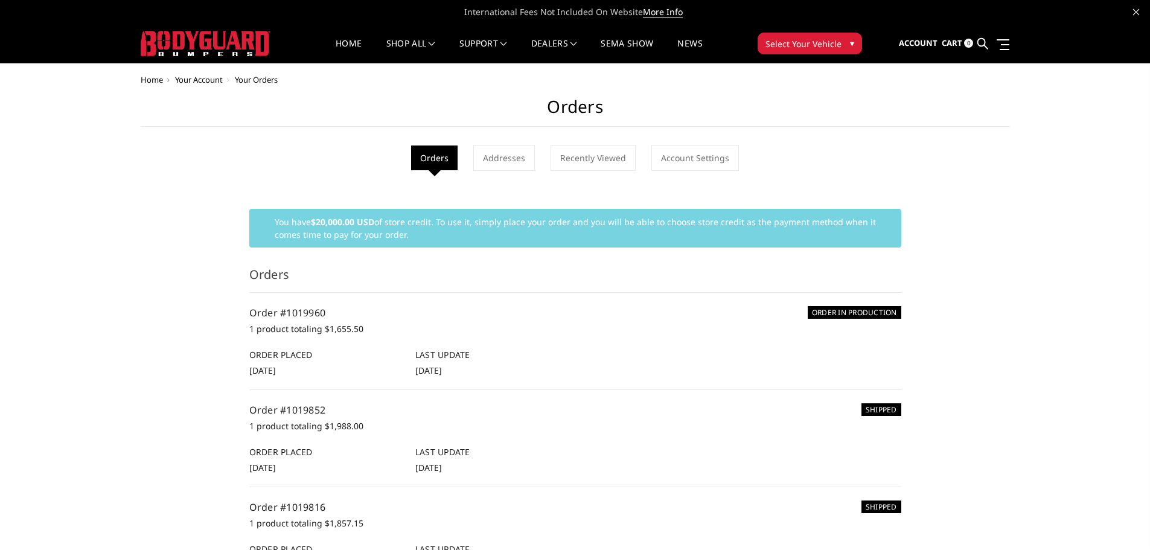  What do you see at coordinates (575, 112) in the screenshot?
I see `h1: Orders` at bounding box center [575, 112].